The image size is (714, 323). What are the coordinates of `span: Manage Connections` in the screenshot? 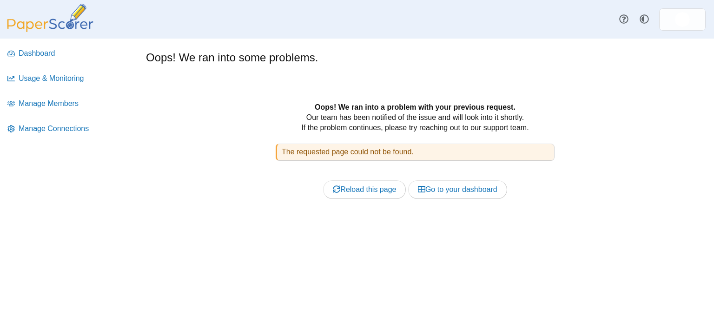 It's located at (64, 129).